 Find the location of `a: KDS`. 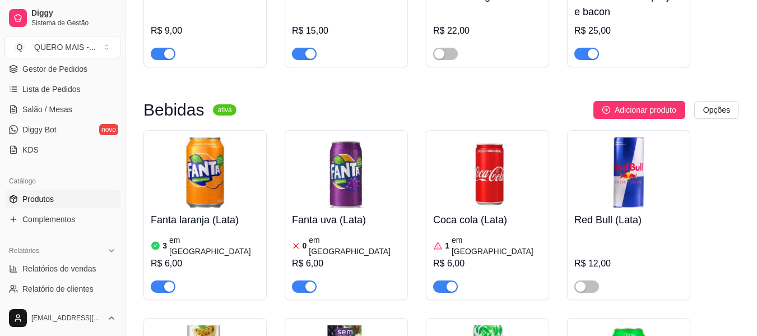

a: KDS is located at coordinates (62, 150).